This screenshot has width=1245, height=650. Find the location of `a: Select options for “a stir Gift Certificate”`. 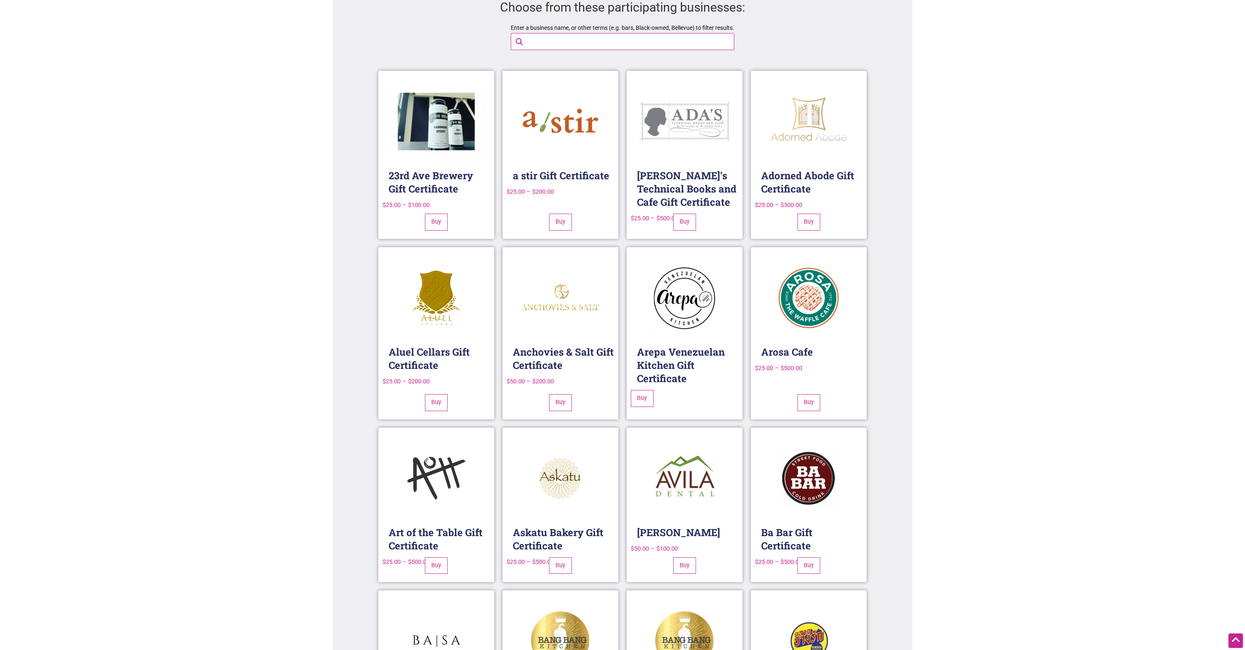

a: Select options for “a stir Gift Certificate” is located at coordinates (560, 222).